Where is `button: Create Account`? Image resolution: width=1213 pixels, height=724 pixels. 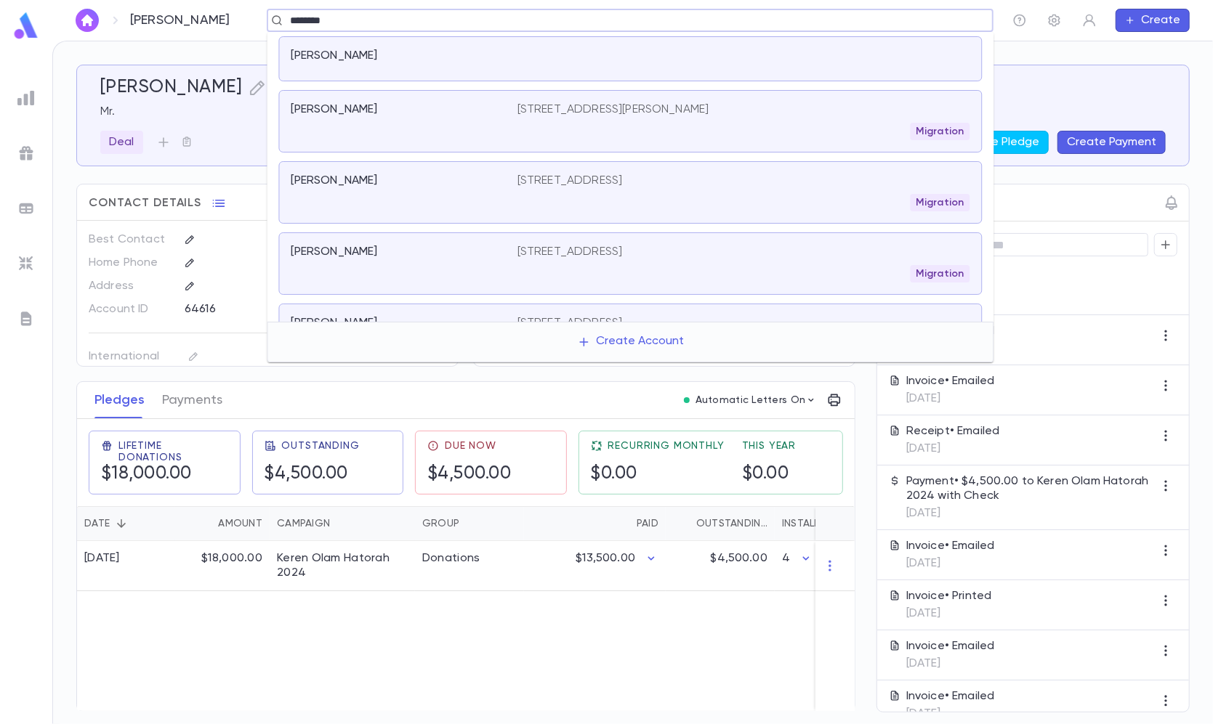 button: Create Account is located at coordinates (630, 342).